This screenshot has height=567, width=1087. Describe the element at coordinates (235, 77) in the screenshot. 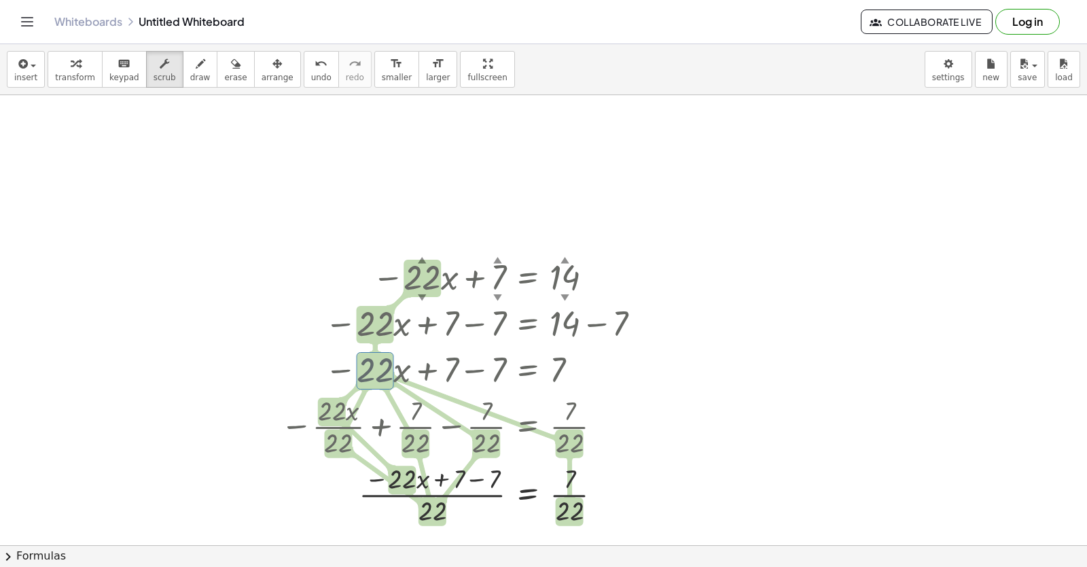

I see `span: erase` at that location.